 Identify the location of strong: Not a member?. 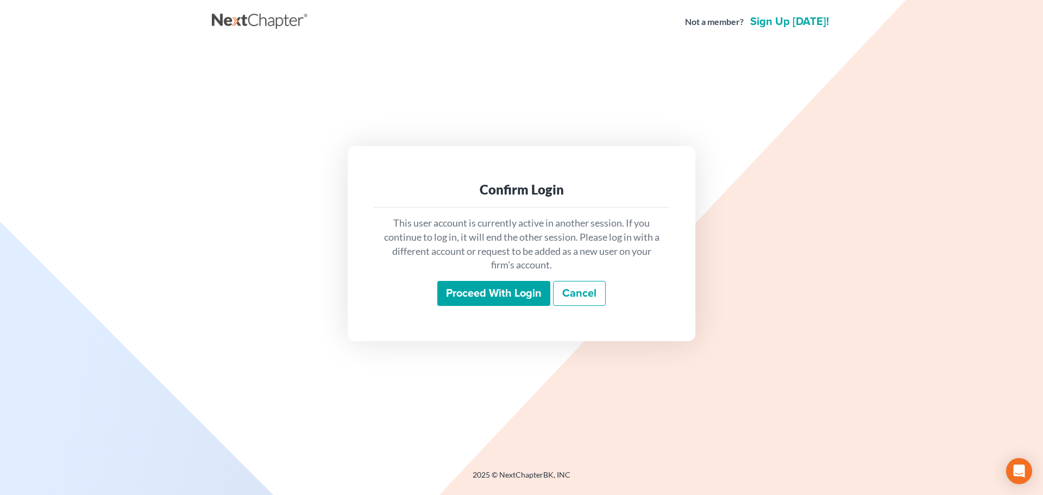
(714, 22).